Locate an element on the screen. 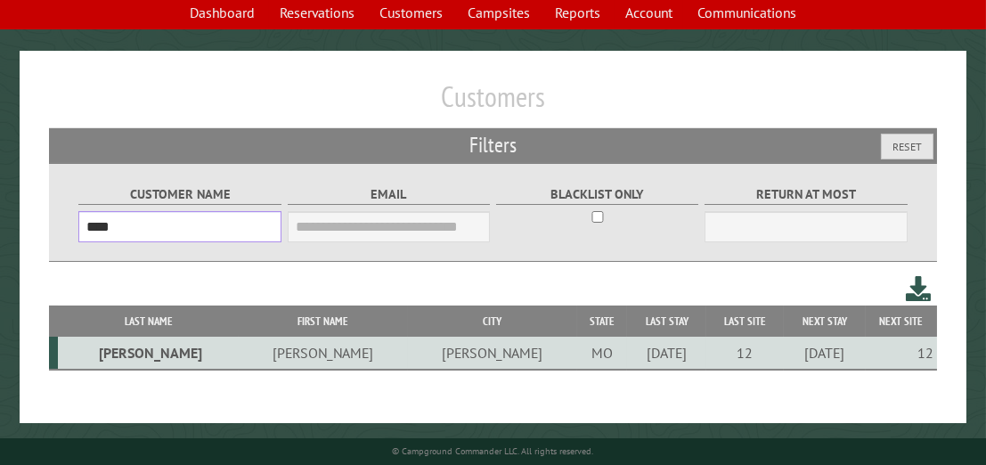 This screenshot has width=986, height=465. th: City is located at coordinates (492, 321).